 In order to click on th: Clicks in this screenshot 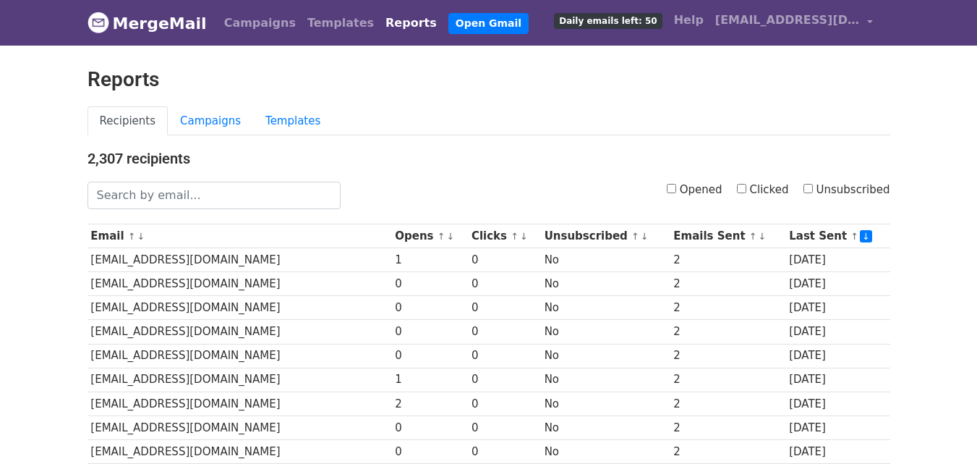, I will do `click(504, 236)`.